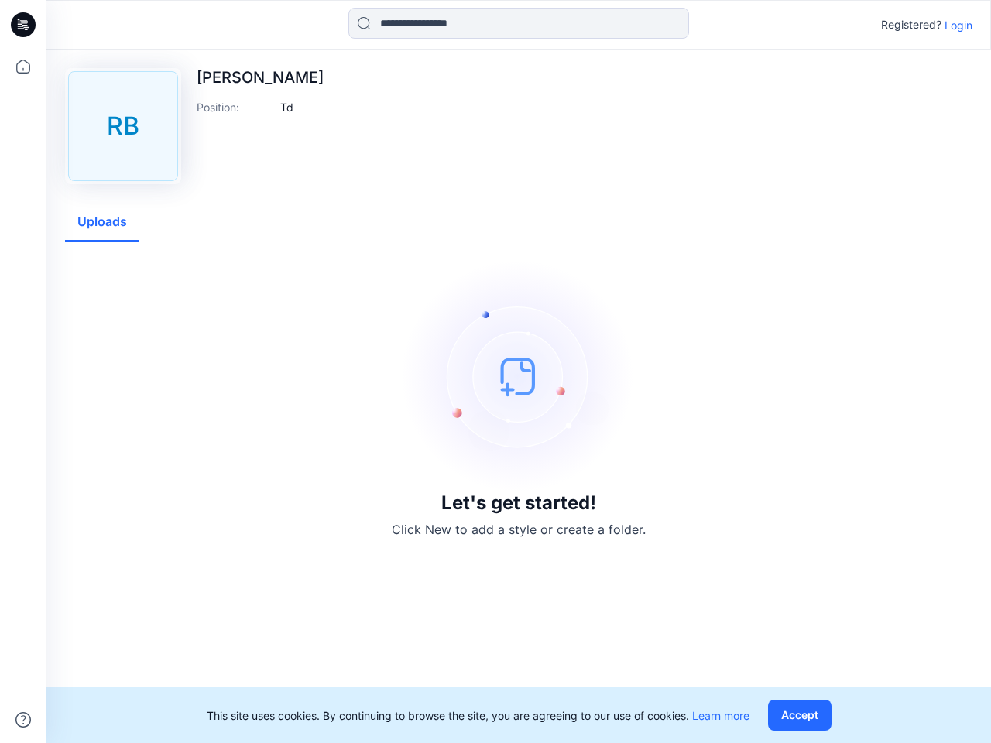 The image size is (991, 743). What do you see at coordinates (519, 530) in the screenshot?
I see `p: Click New to add a style or create a folder.` at bounding box center [519, 530].